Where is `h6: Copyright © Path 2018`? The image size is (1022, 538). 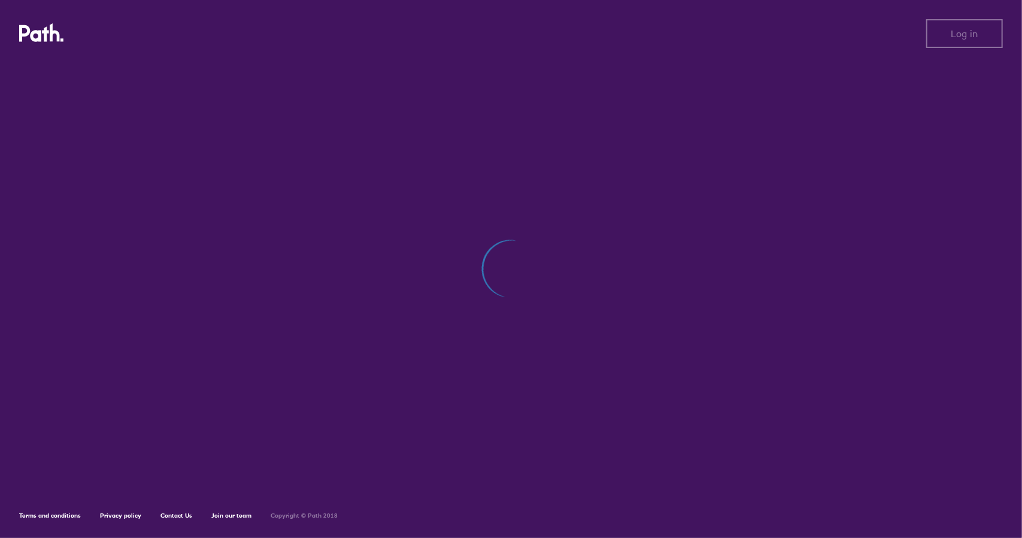
h6: Copyright © Path 2018 is located at coordinates (304, 516).